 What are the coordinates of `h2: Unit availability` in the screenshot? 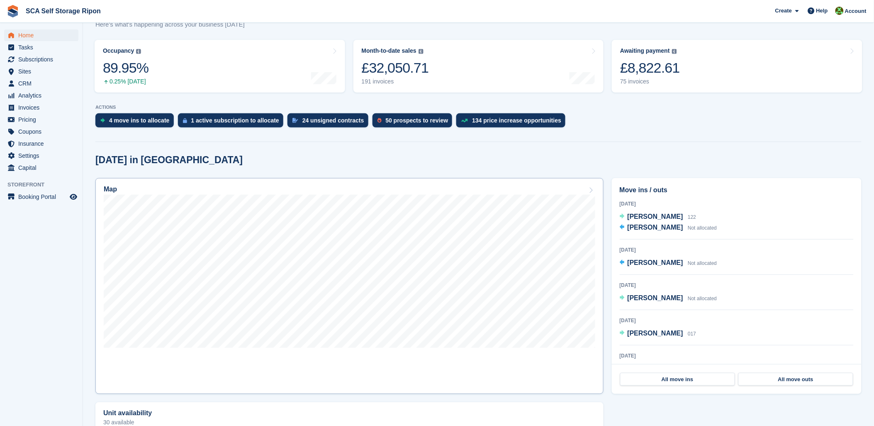 It's located at (127, 413).